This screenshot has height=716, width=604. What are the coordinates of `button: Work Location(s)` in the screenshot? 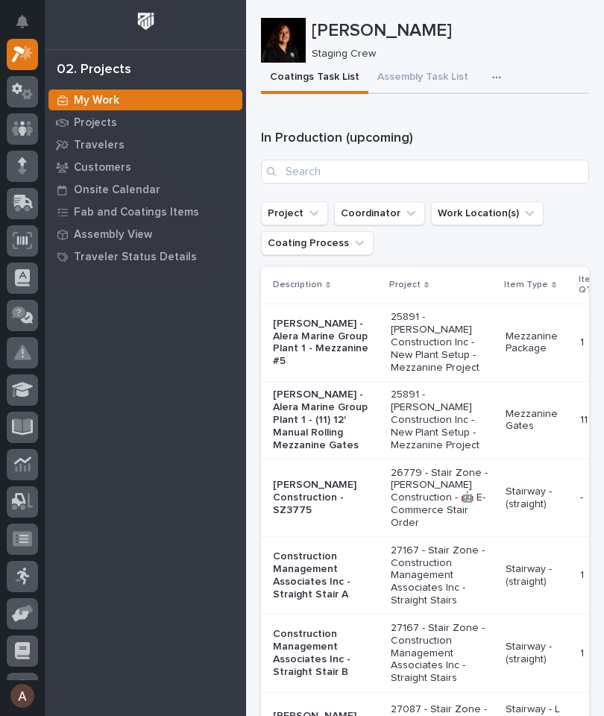 It's located at (487, 213).